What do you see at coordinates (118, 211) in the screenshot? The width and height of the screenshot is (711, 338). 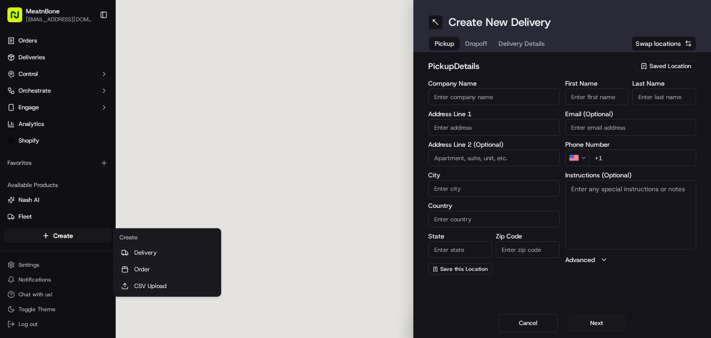 I see `span: API Documentation` at bounding box center [118, 211].